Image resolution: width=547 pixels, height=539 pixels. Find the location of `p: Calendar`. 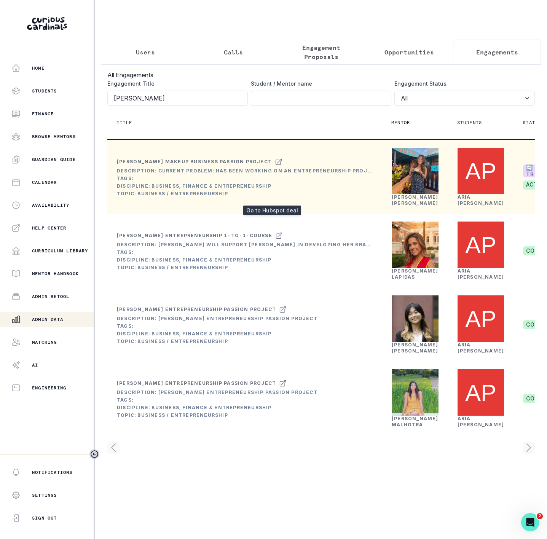

p: Calendar is located at coordinates (45, 182).